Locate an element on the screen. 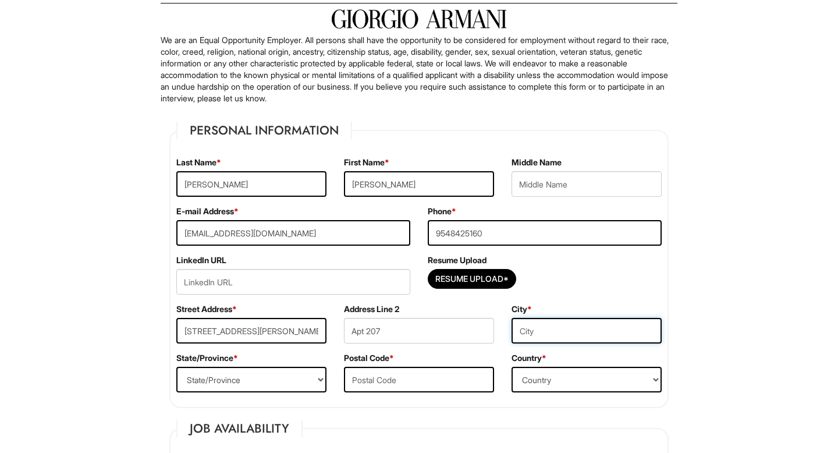 This screenshot has height=453, width=838. label: Street Address is located at coordinates (207, 309).